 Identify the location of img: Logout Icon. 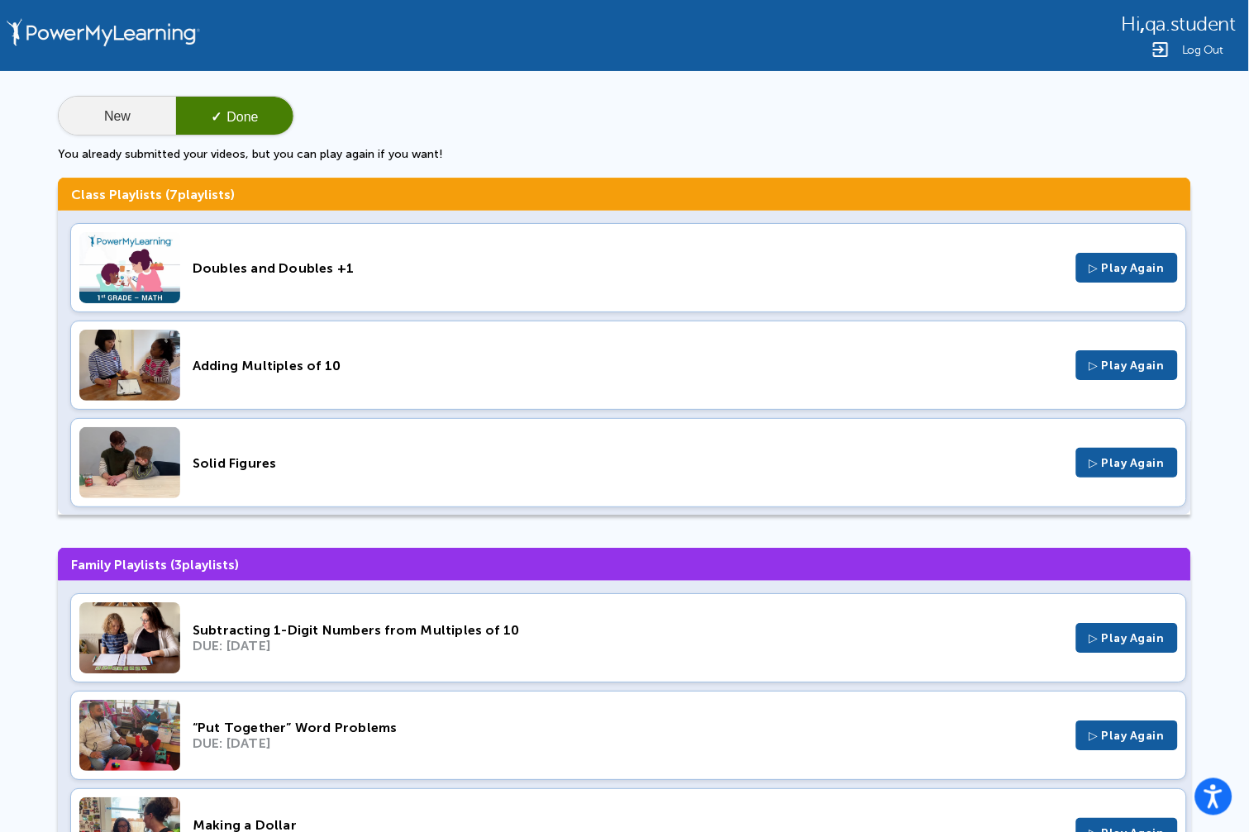
(1161, 50).